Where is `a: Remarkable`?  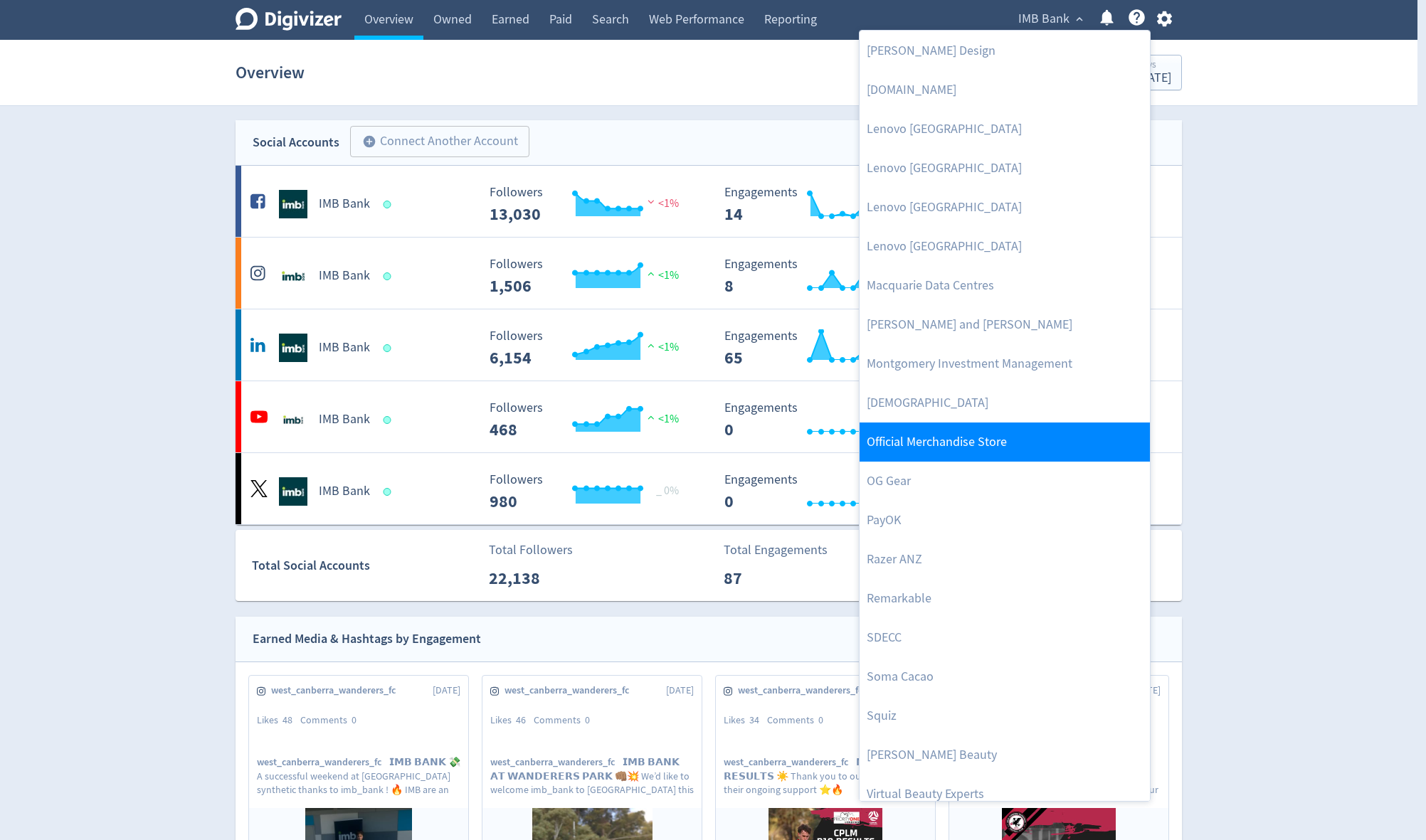
a: Remarkable is located at coordinates (1004, 598).